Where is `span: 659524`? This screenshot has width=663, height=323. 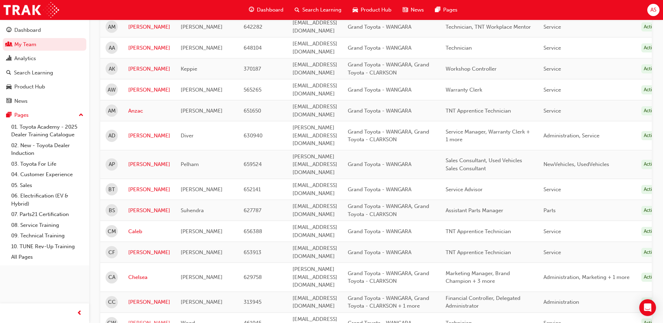
span: 659524 is located at coordinates (253, 164).